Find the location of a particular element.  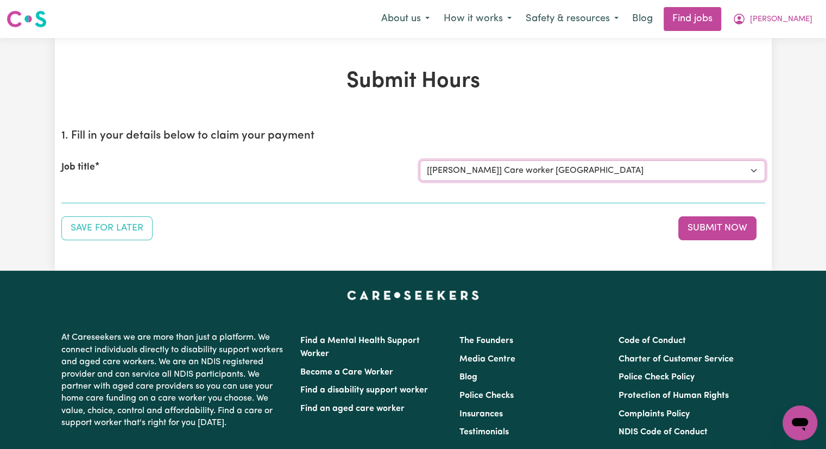

a: Police Checks is located at coordinates (487, 396).